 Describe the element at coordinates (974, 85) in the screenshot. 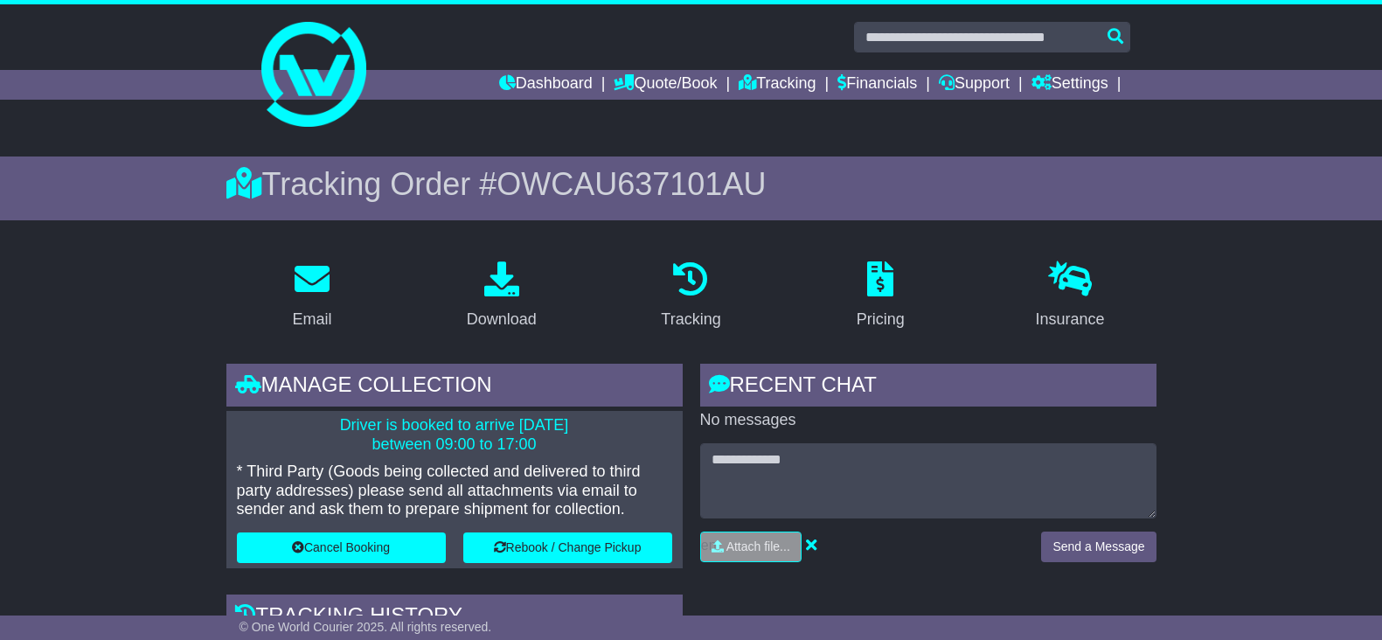

I see `a: Support` at that location.